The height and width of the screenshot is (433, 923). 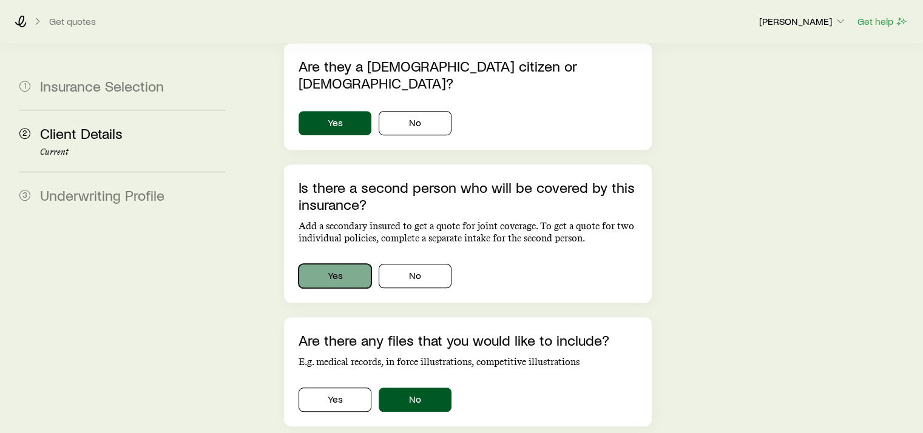 I want to click on span: Insurance Selection, so click(x=102, y=86).